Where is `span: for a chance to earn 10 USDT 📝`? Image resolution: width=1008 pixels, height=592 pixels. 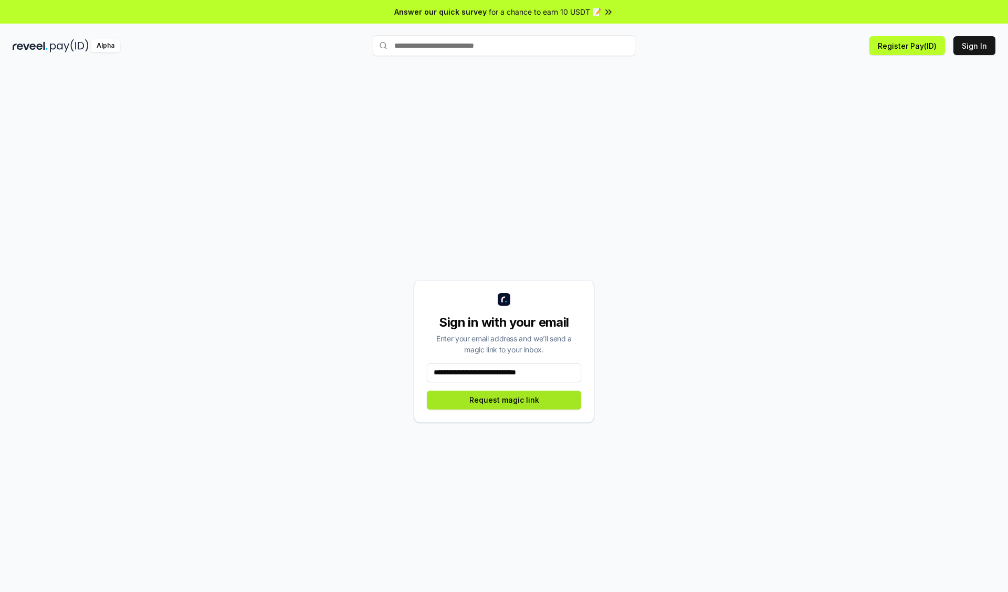 span: for a chance to earn 10 USDT 📝 is located at coordinates (545, 12).